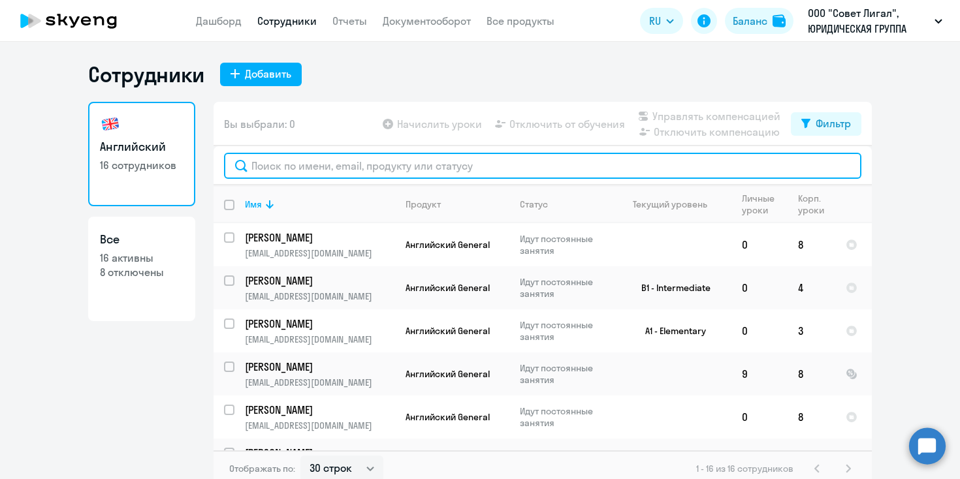 Image resolution: width=960 pixels, height=479 pixels. Describe the element at coordinates (759, 21) in the screenshot. I see `a: Балансbalance` at that location.